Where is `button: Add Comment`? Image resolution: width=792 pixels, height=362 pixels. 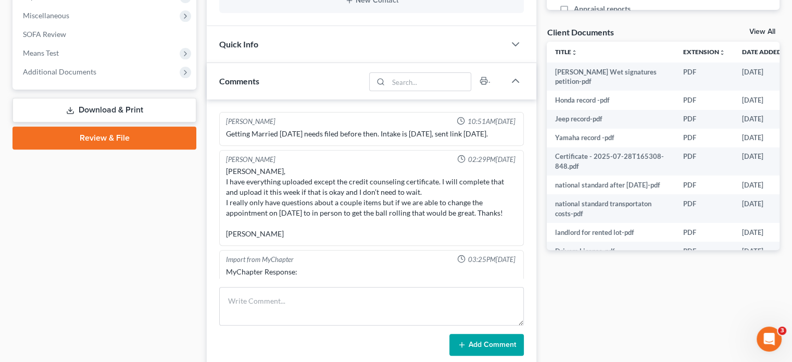
button: Add Comment is located at coordinates (486, 345).